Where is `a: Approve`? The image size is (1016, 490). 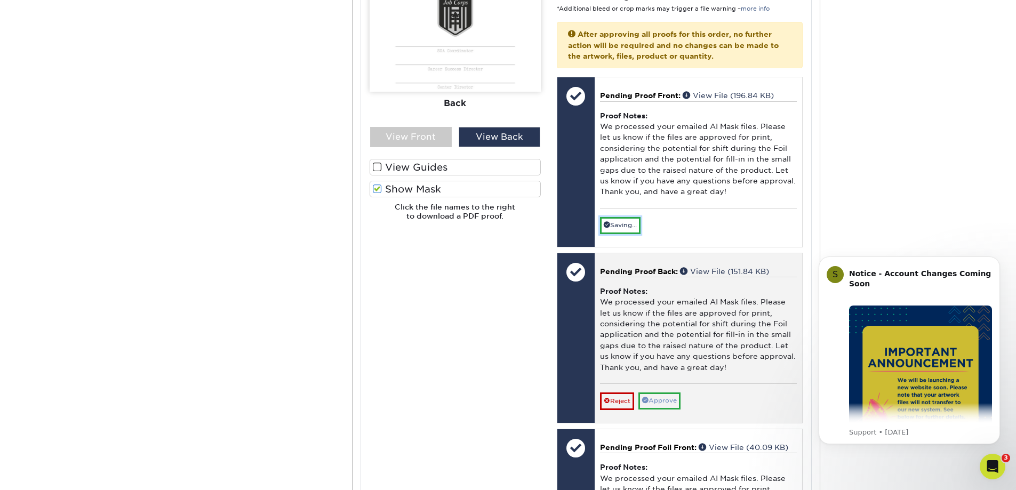
a: Approve is located at coordinates (659, 401).